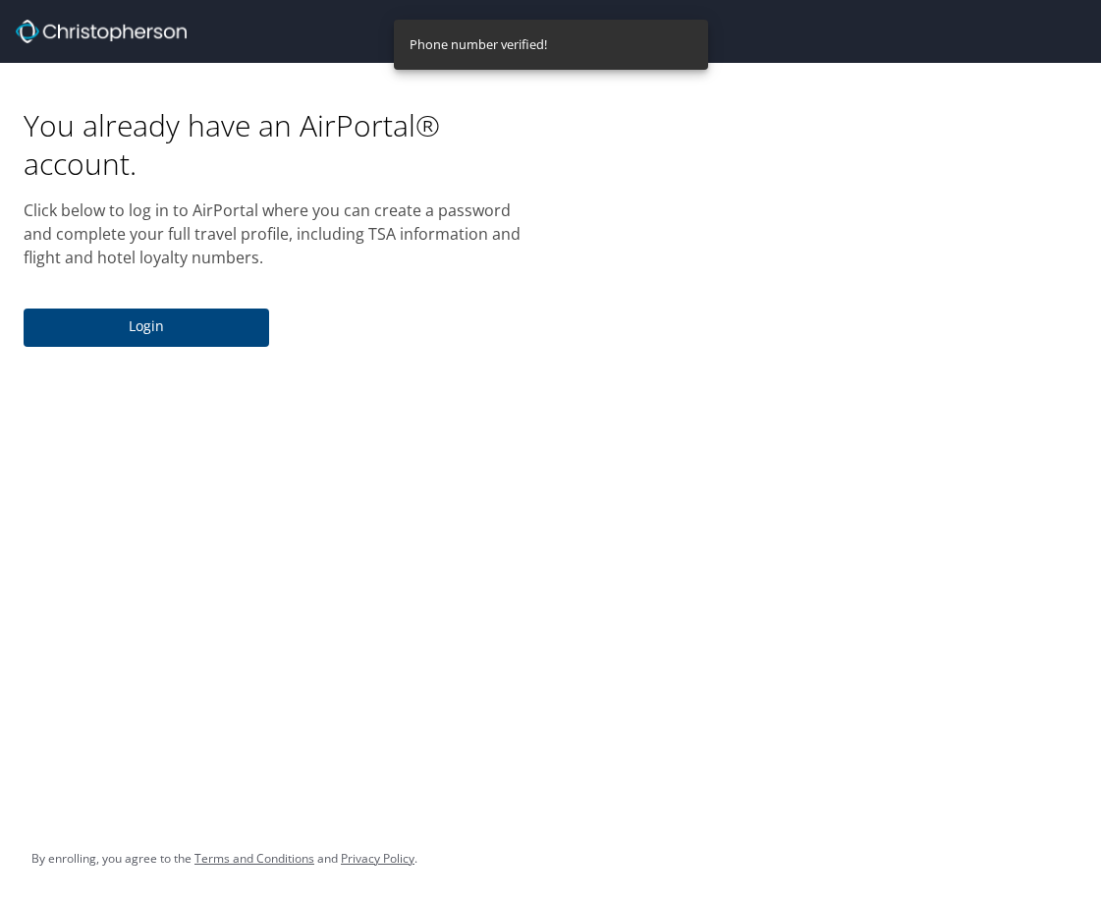  I want to click on img: cbt logo, so click(101, 31).